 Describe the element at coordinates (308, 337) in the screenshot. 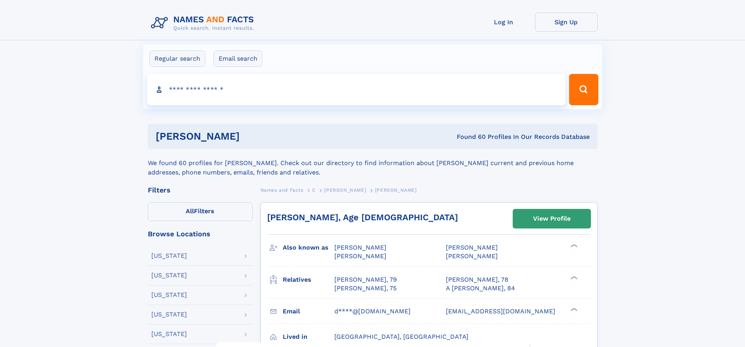

I see `h3: Lived in` at that location.